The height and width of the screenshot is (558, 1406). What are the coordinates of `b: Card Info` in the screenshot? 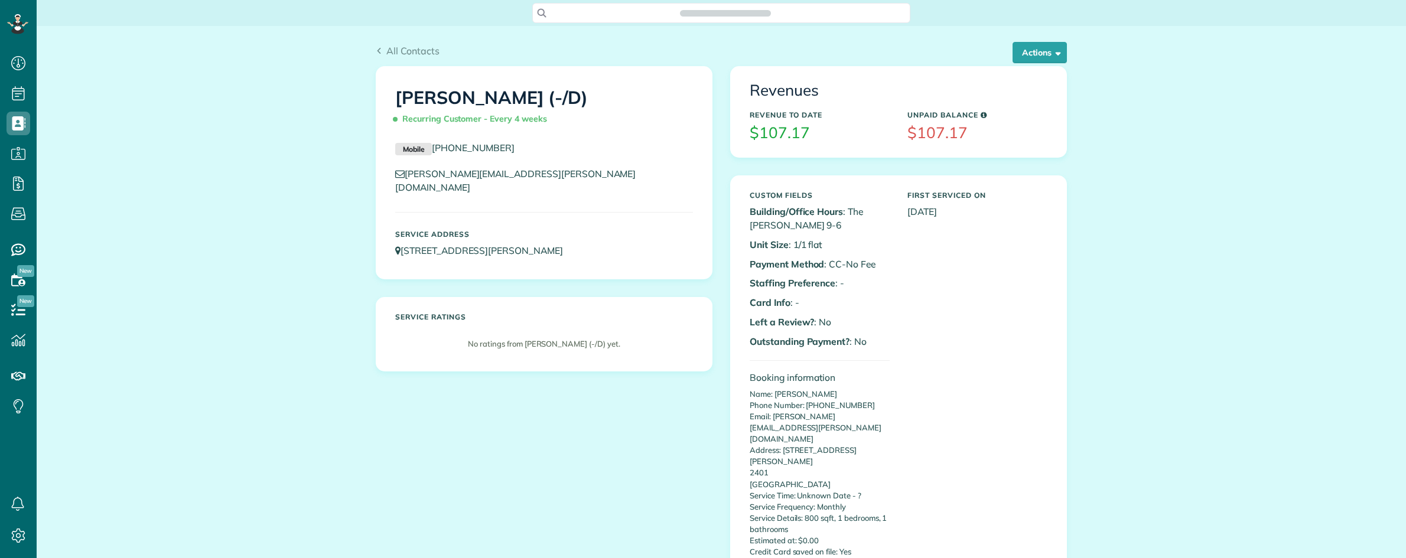 It's located at (770, 302).